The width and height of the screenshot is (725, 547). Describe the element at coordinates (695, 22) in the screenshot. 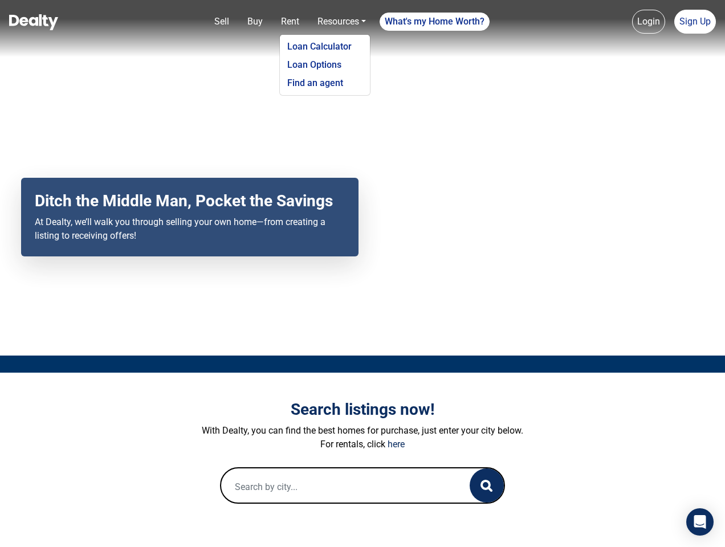

I see `a: Sign Up` at that location.